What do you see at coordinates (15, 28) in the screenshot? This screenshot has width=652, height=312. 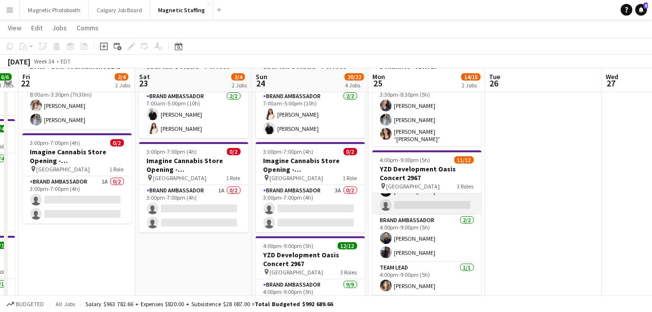 I see `a: View` at bounding box center [15, 28].